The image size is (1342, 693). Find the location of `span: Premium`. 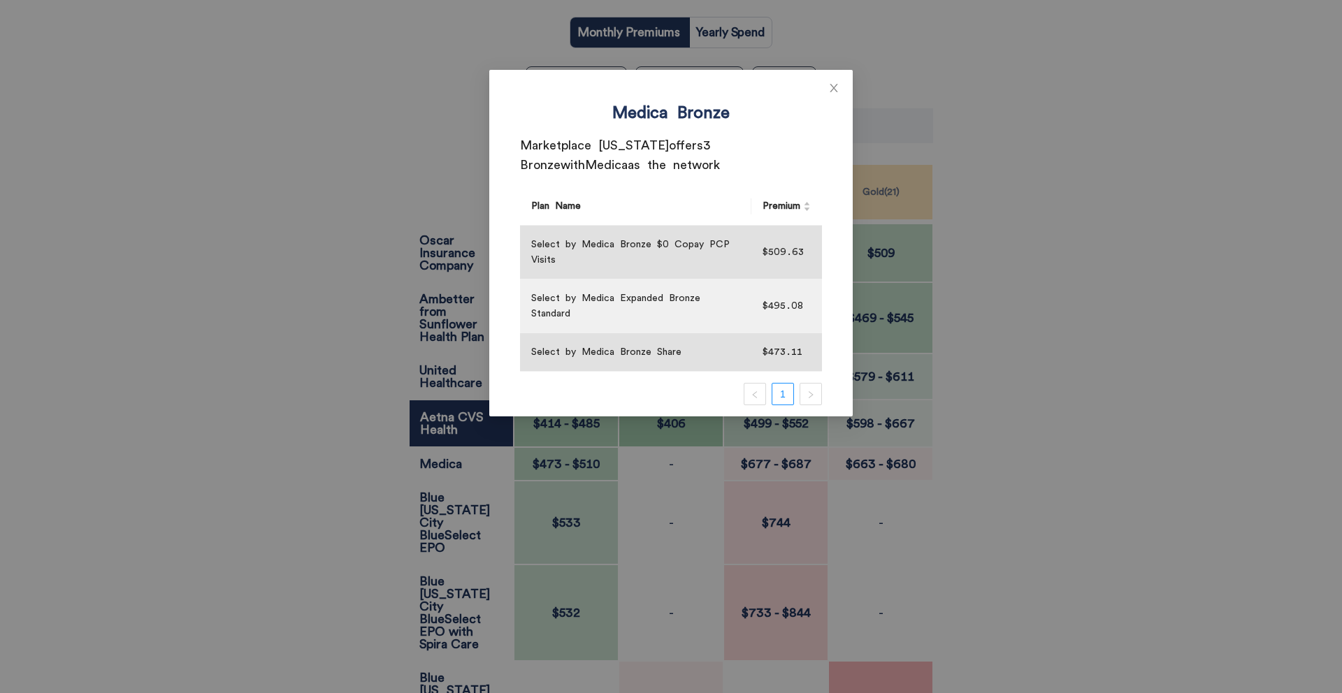

span: Premium is located at coordinates (782, 206).